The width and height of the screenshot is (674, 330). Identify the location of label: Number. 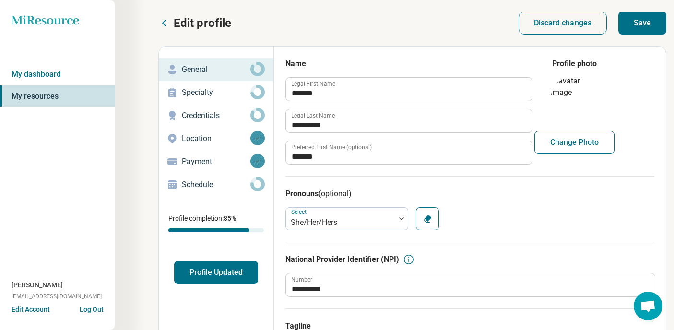
(302, 280).